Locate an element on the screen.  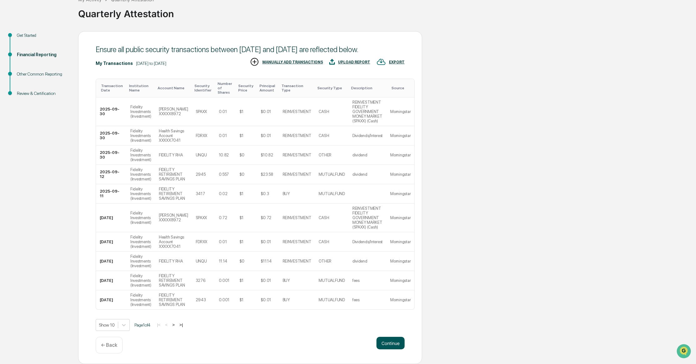
div: 0.72 is located at coordinates (223, 218).